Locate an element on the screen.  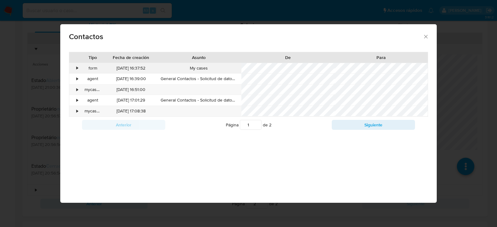
span: Página de is located at coordinates (248, 125).